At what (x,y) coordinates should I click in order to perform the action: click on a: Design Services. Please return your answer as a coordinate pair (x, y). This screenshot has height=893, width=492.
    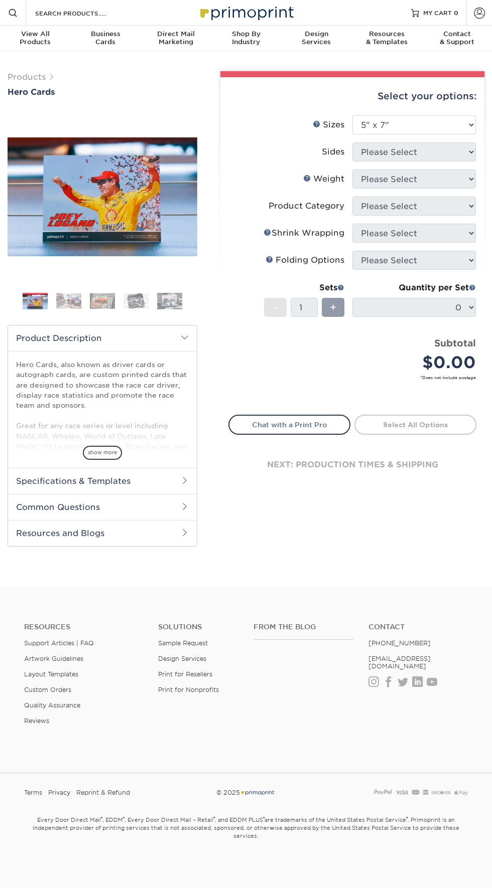
    Looking at the image, I should click on (182, 659).